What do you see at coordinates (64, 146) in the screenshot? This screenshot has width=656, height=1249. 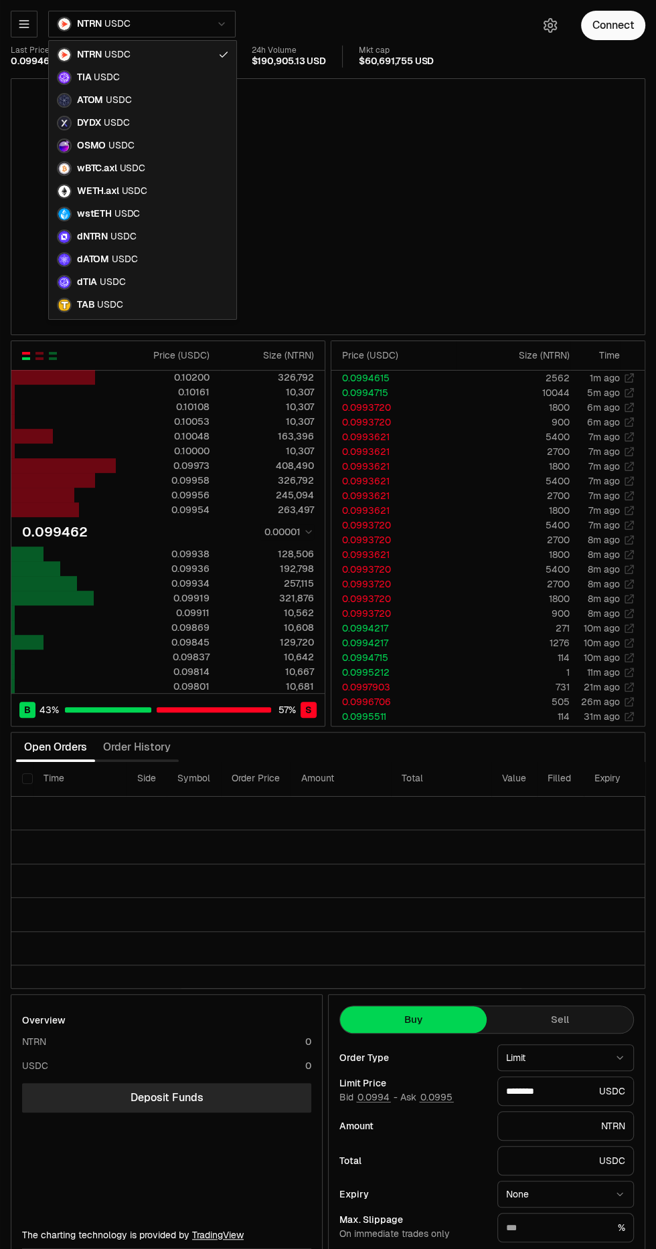 I see `img: OSMO Logo` at bounding box center [64, 146].